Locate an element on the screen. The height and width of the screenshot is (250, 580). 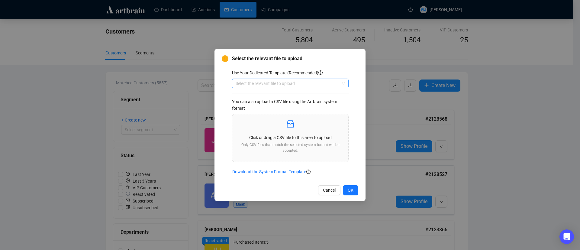
span: Select the relevant file to upload is located at coordinates (295, 59).